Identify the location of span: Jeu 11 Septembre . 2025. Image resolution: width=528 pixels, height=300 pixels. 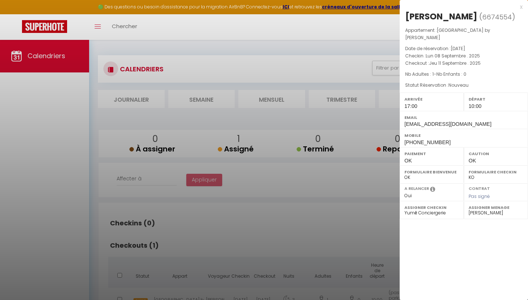
(454, 63).